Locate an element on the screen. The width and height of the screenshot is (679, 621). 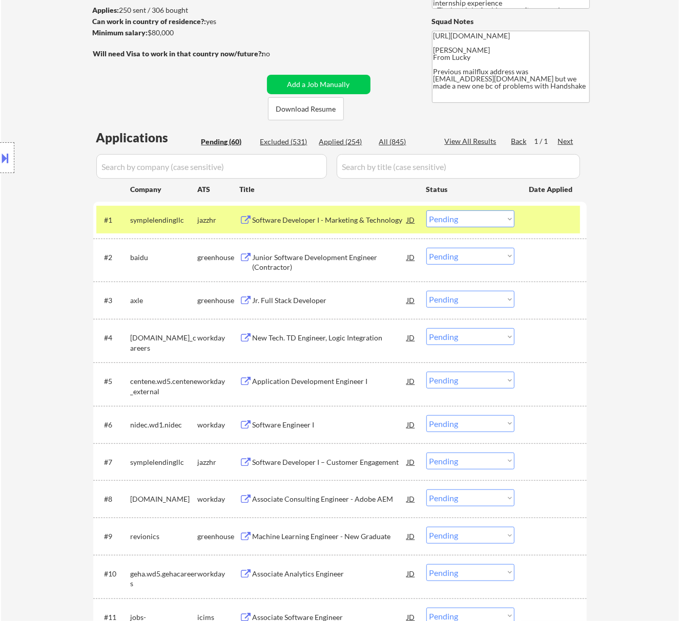
div: #4 is located at coordinates (113, 338).